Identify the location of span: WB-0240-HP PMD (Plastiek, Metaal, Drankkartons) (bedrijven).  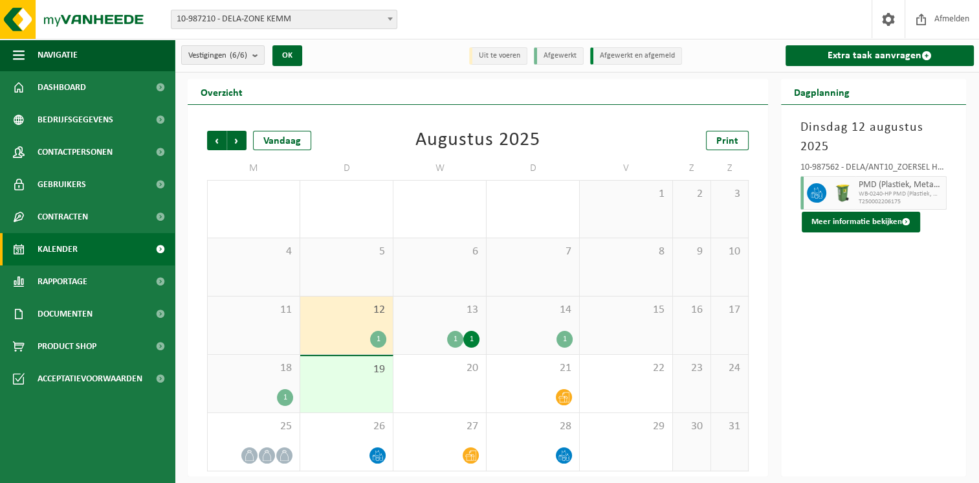
(901, 194).